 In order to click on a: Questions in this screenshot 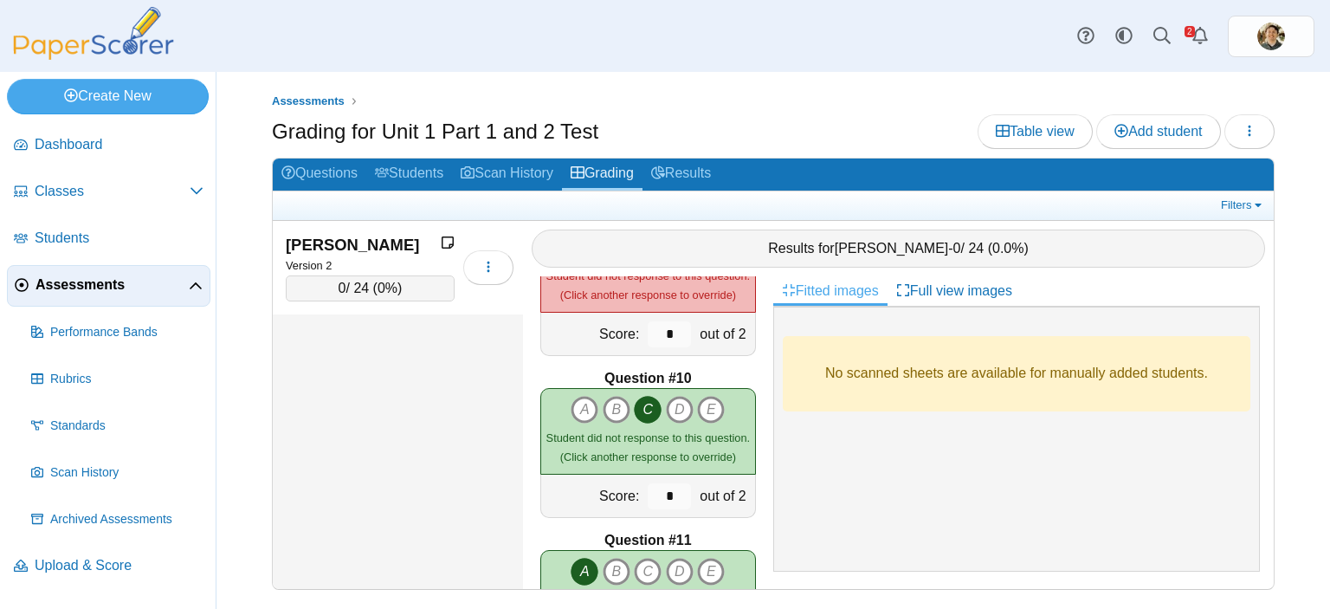, I will do `click(320, 174)`.